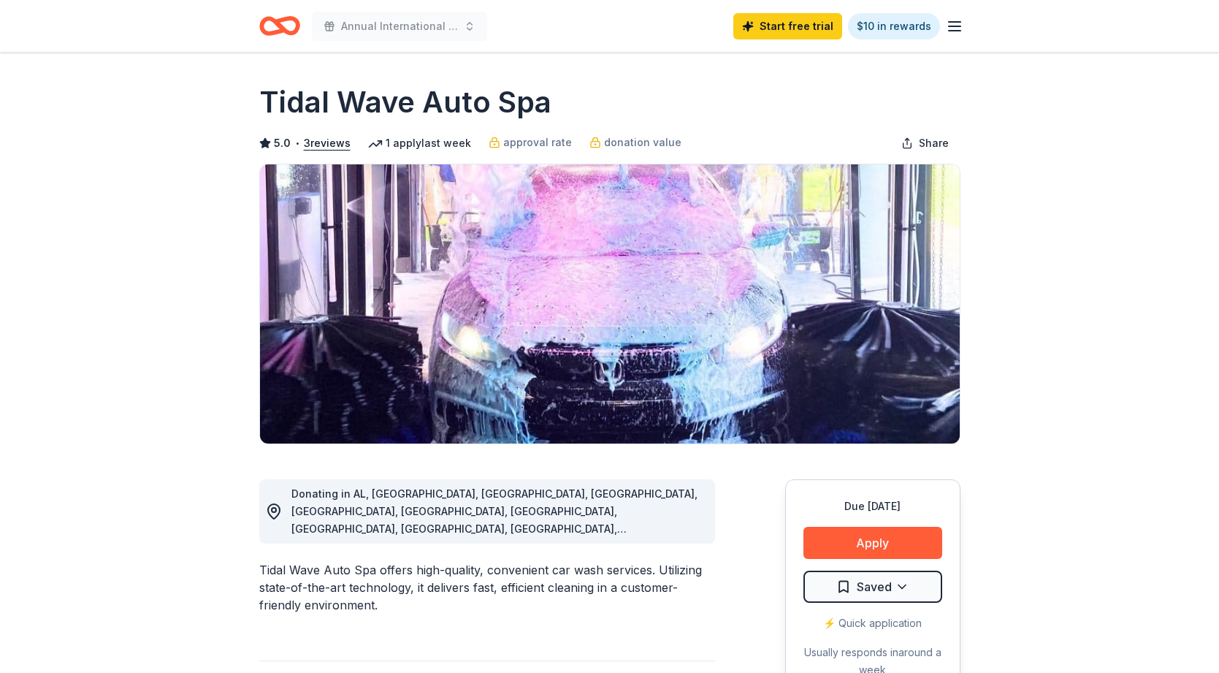 Image resolution: width=1219 pixels, height=673 pixels. What do you see at coordinates (635, 142) in the screenshot?
I see `a: donation value` at bounding box center [635, 142].